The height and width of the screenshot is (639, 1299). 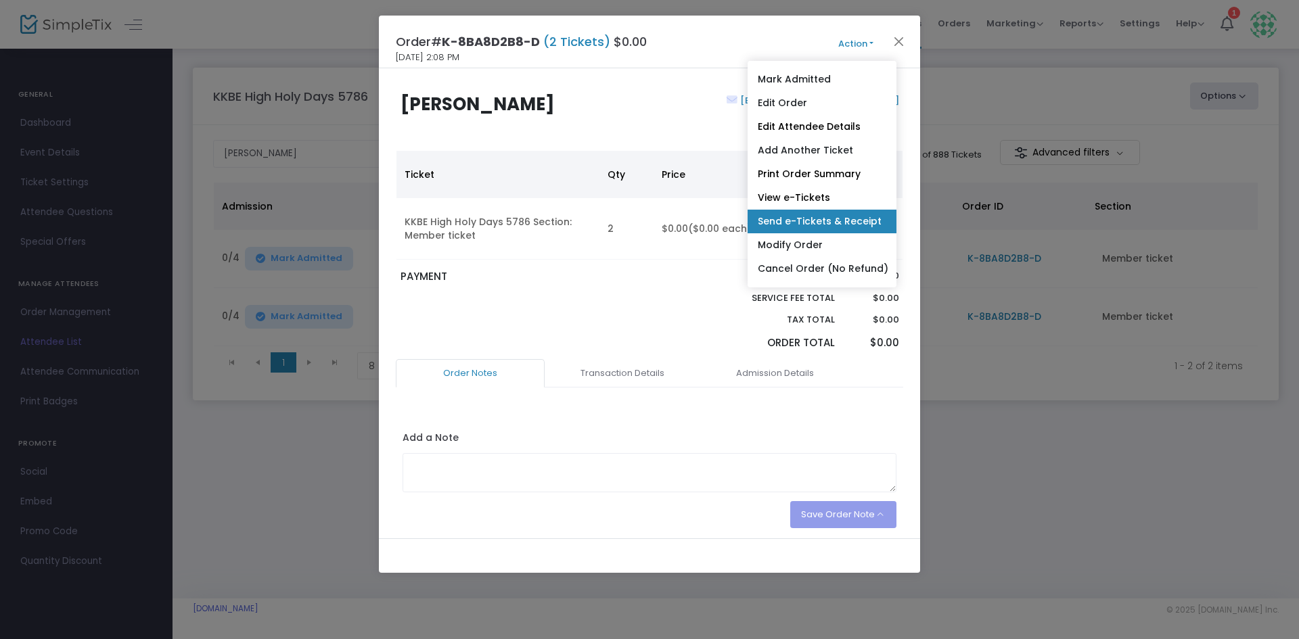 What do you see at coordinates (822, 150) in the screenshot?
I see `a: Add Another Ticket` at bounding box center [822, 150].